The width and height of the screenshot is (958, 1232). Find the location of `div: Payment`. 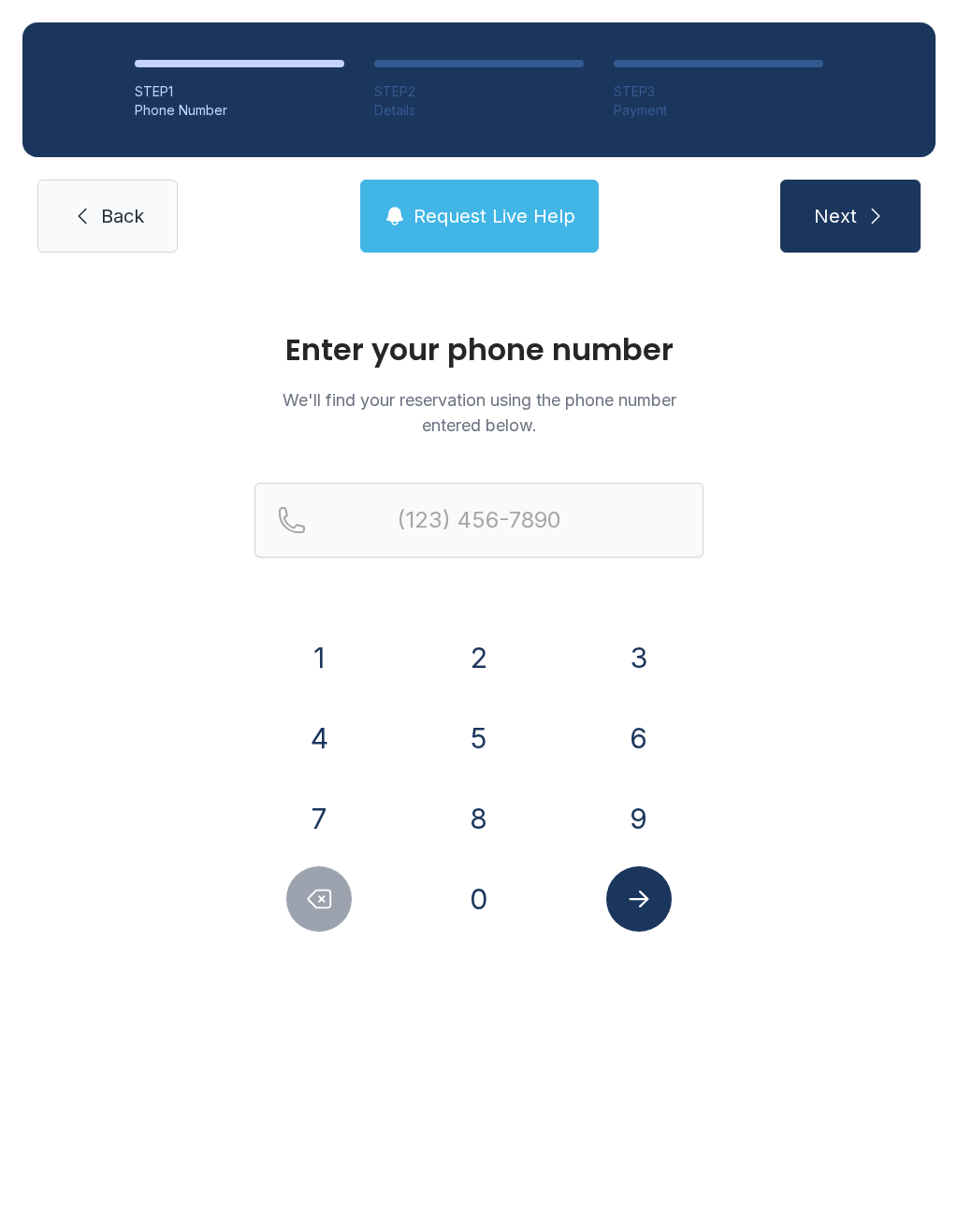

div: Payment is located at coordinates (718, 110).